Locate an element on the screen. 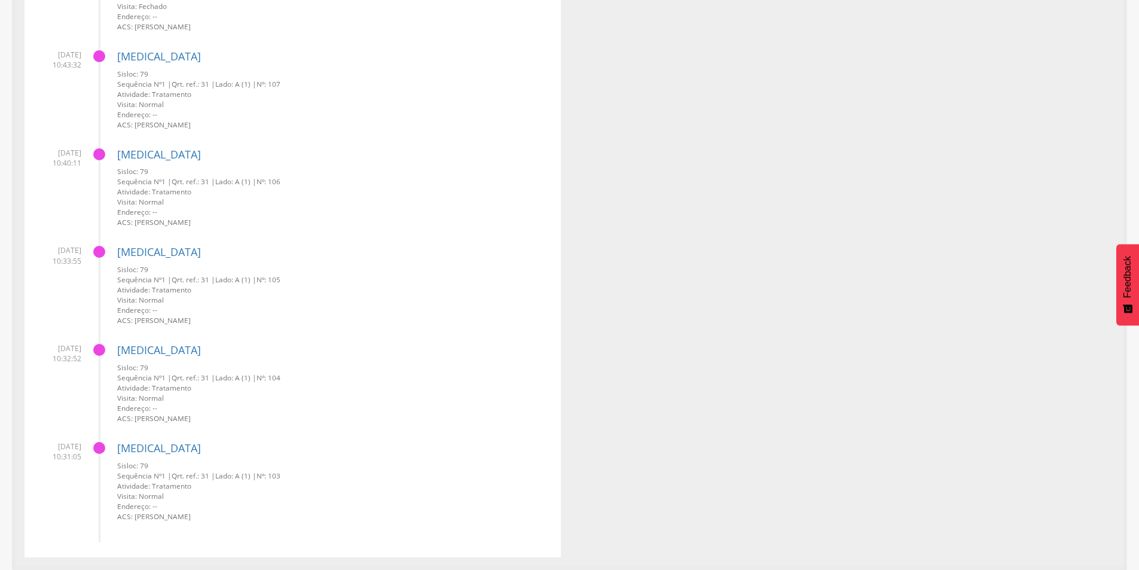  small: Visita: Fechado is located at coordinates (334, 6).